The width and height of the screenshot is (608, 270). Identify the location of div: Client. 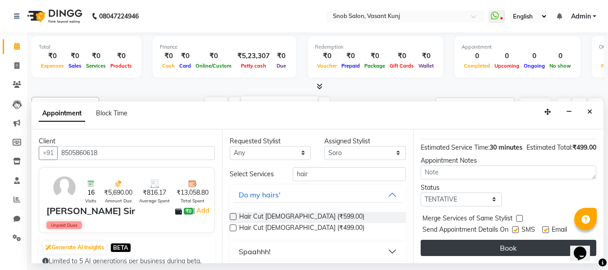
(127, 141).